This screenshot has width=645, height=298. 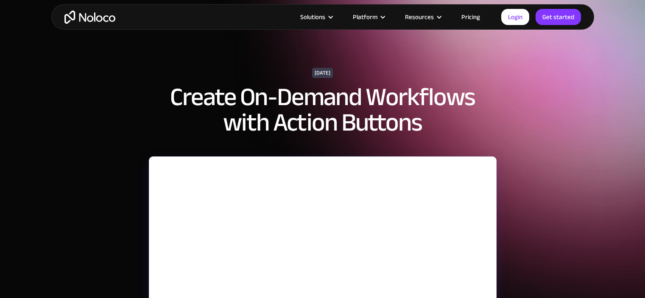 What do you see at coordinates (90, 17) in the screenshot?
I see `a: home` at bounding box center [90, 17].